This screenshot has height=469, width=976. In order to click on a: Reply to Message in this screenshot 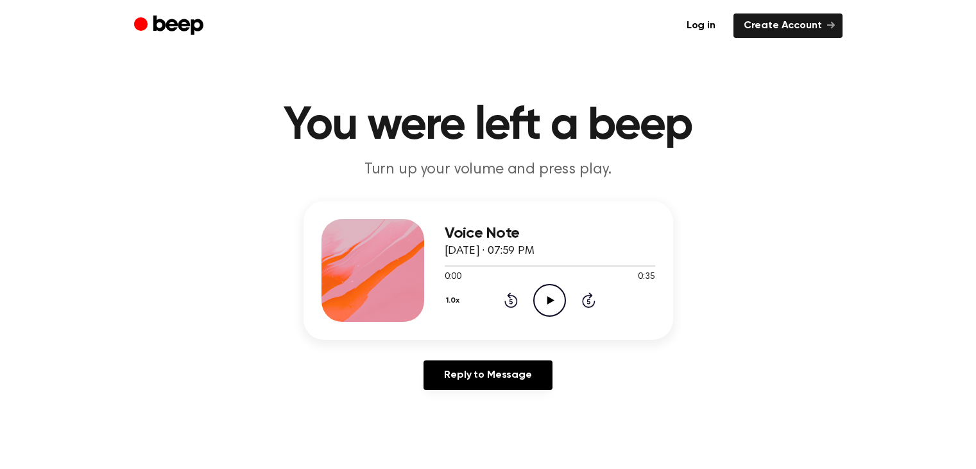, I will do `click(488, 375)`.